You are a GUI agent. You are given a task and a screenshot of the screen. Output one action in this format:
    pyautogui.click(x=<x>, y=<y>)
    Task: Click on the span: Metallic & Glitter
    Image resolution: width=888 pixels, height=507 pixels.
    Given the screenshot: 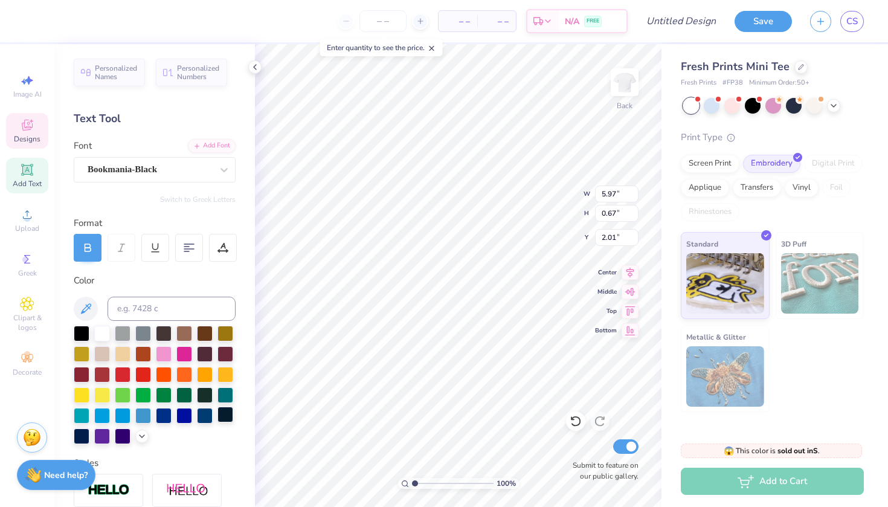 What is the action you would take?
    pyautogui.click(x=716, y=336)
    